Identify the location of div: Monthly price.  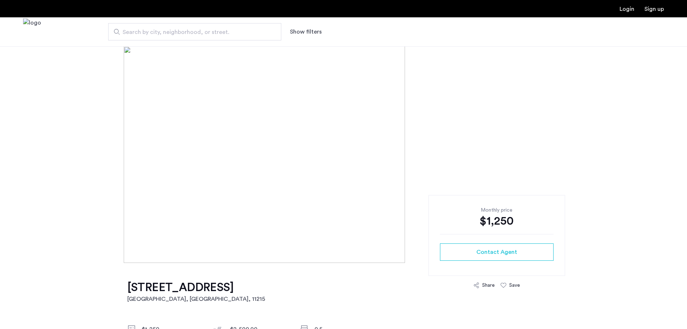
(497, 210).